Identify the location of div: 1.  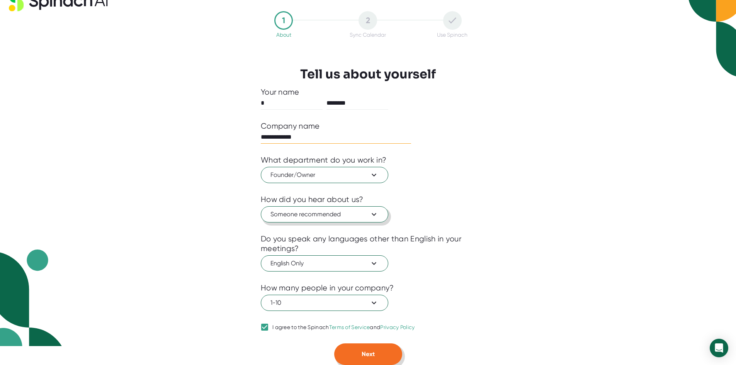
(283, 20).